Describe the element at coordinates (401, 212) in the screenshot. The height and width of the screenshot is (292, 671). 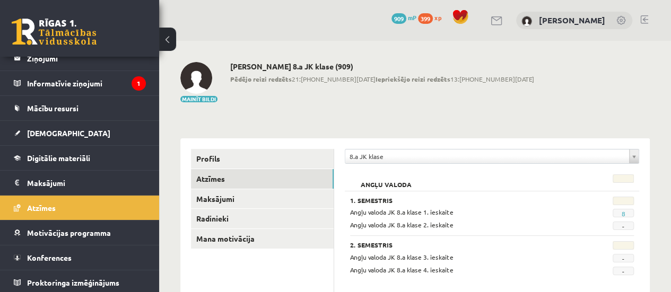
I see `span: Angļu valoda JK 8.a klase 1. ieskaite` at that location.